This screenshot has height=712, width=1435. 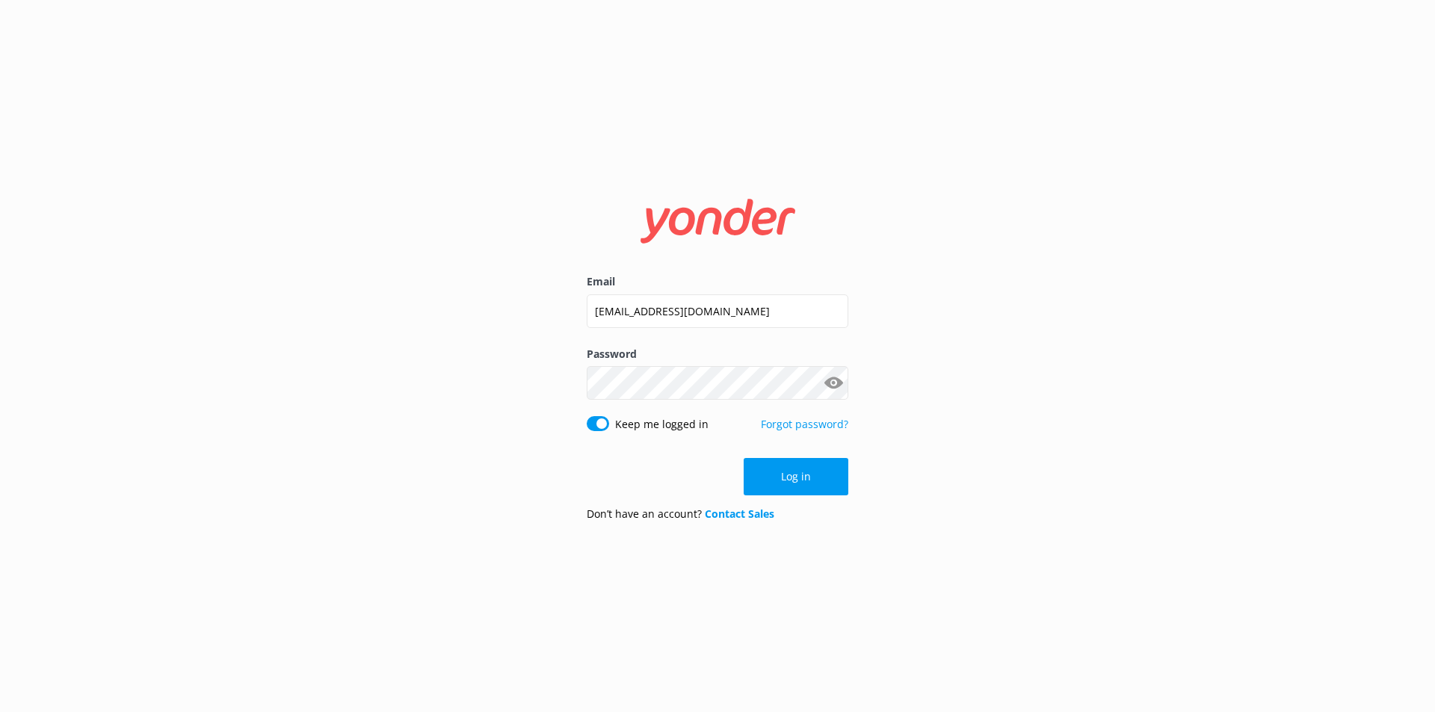 What do you see at coordinates (680, 514) in the screenshot?
I see `p: Don’t have an account?` at bounding box center [680, 514].